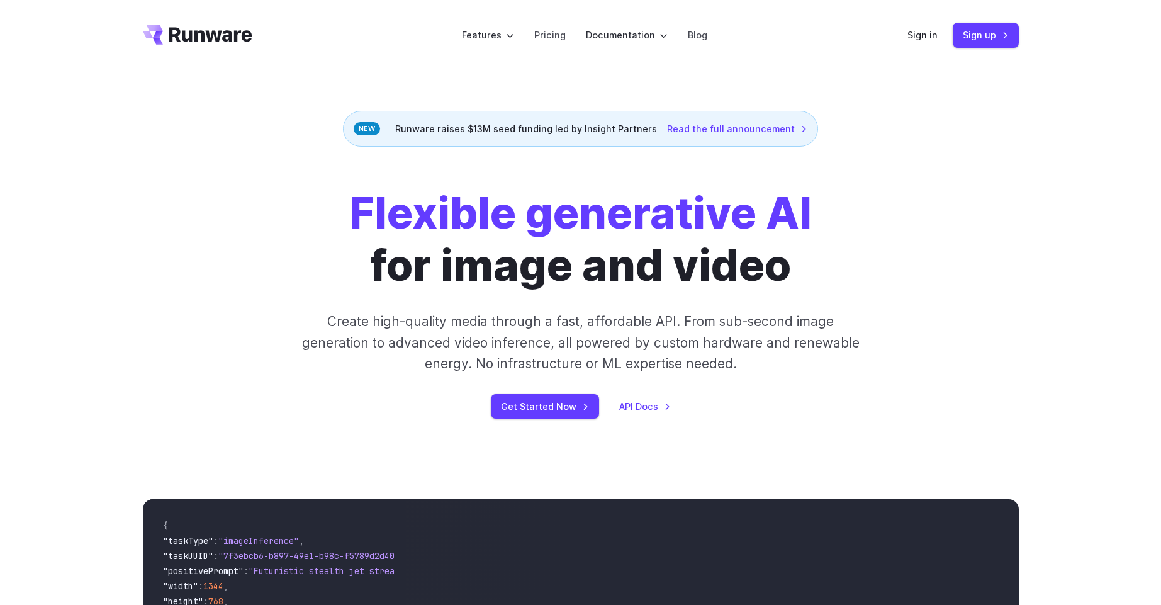  What do you see at coordinates (737, 128) in the screenshot?
I see `a: Read the full announcement` at bounding box center [737, 128].